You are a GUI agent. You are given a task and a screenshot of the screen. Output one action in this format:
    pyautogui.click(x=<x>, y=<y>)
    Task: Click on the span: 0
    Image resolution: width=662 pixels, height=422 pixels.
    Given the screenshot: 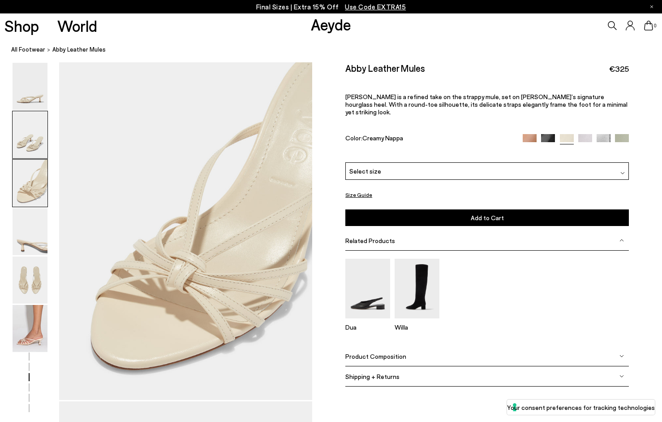 What is the action you would take?
    pyautogui.click(x=655, y=26)
    